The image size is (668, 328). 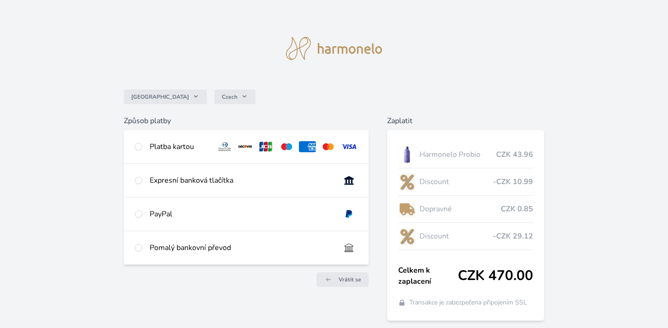 I want to click on span: Czech, so click(x=230, y=97).